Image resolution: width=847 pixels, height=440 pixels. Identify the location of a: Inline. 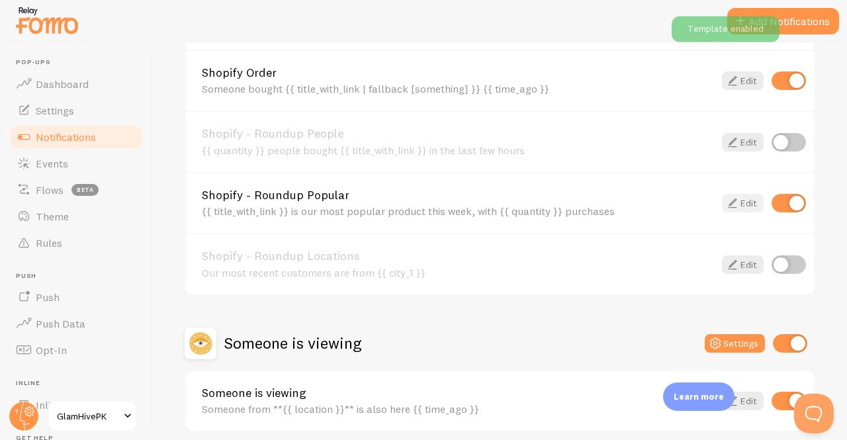
(76, 405).